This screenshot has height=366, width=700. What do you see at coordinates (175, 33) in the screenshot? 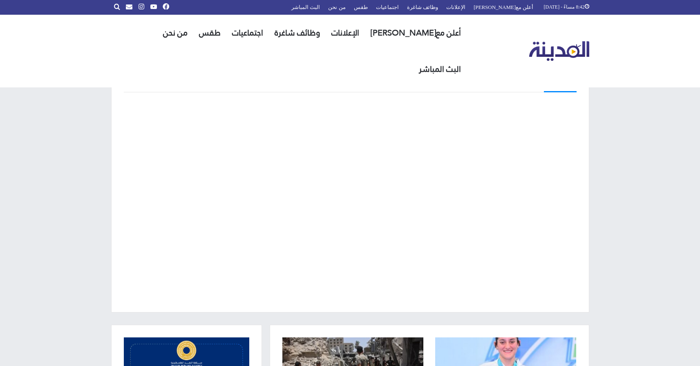
I see `a: من نحن` at bounding box center [175, 33].